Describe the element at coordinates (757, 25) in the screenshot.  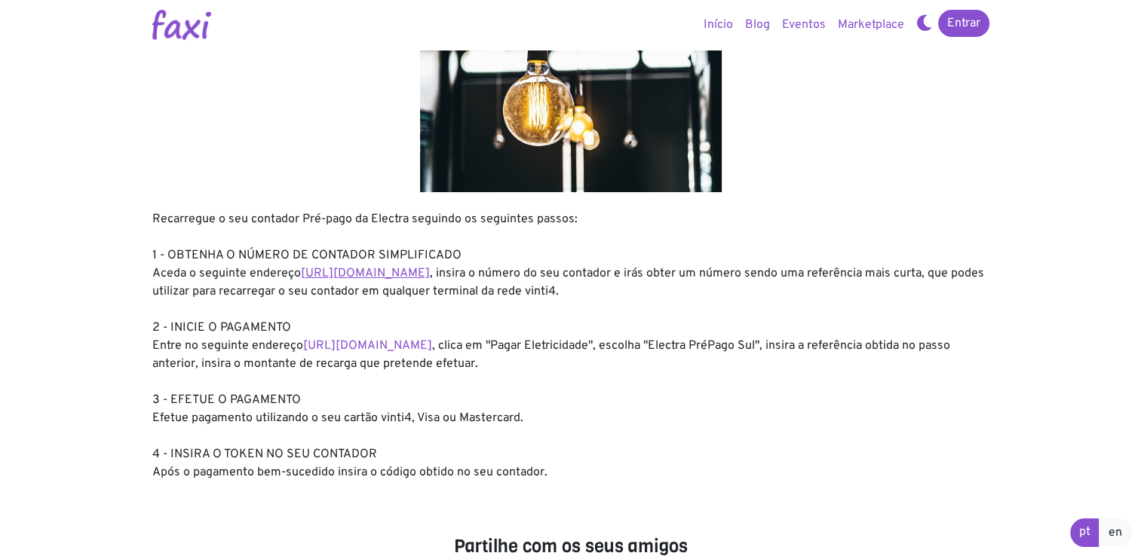
I see `a: Blog` at that location.